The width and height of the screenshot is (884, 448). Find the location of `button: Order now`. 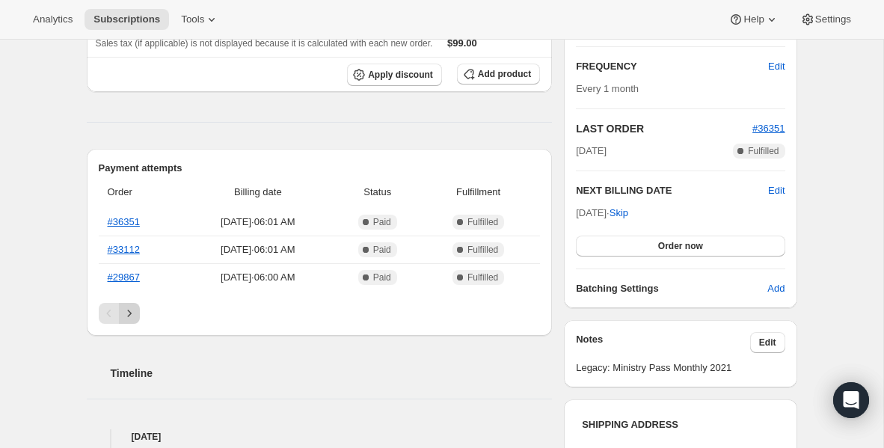

button: Order now is located at coordinates (680, 246).